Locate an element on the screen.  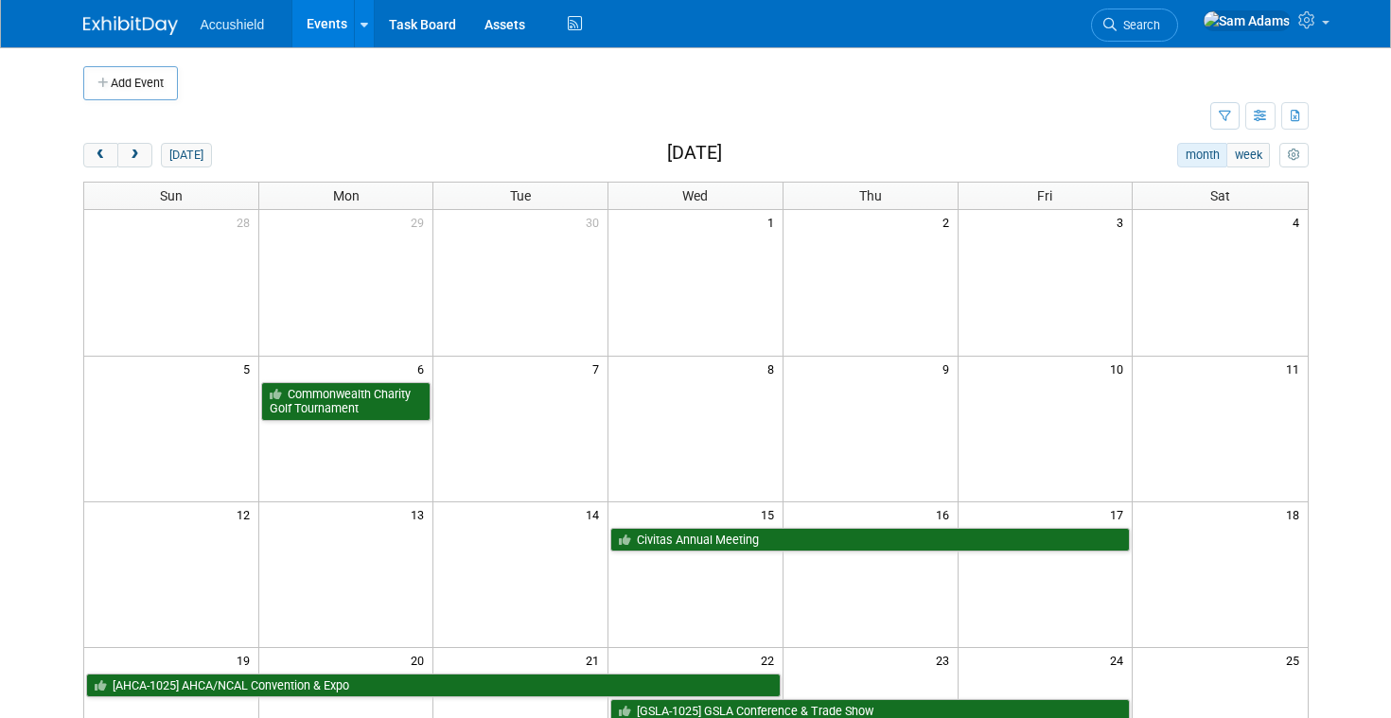
span: 22 is located at coordinates (770, 659).